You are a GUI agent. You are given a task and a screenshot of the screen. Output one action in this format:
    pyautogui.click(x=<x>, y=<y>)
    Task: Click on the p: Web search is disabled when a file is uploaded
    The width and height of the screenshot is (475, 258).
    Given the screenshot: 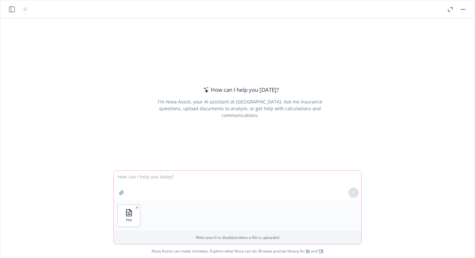 What is the action you would take?
    pyautogui.click(x=238, y=237)
    